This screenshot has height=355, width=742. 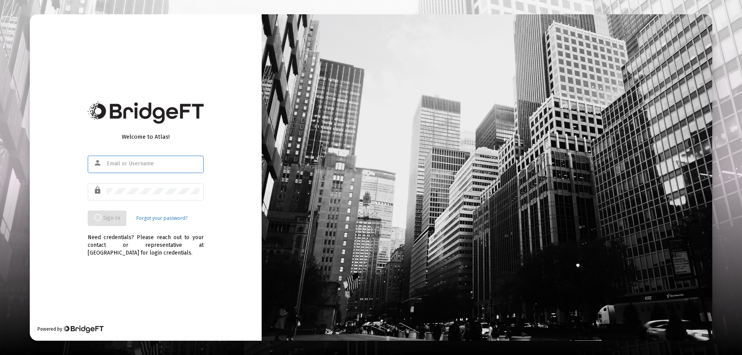 I want to click on mat-icon: person, so click(x=98, y=163).